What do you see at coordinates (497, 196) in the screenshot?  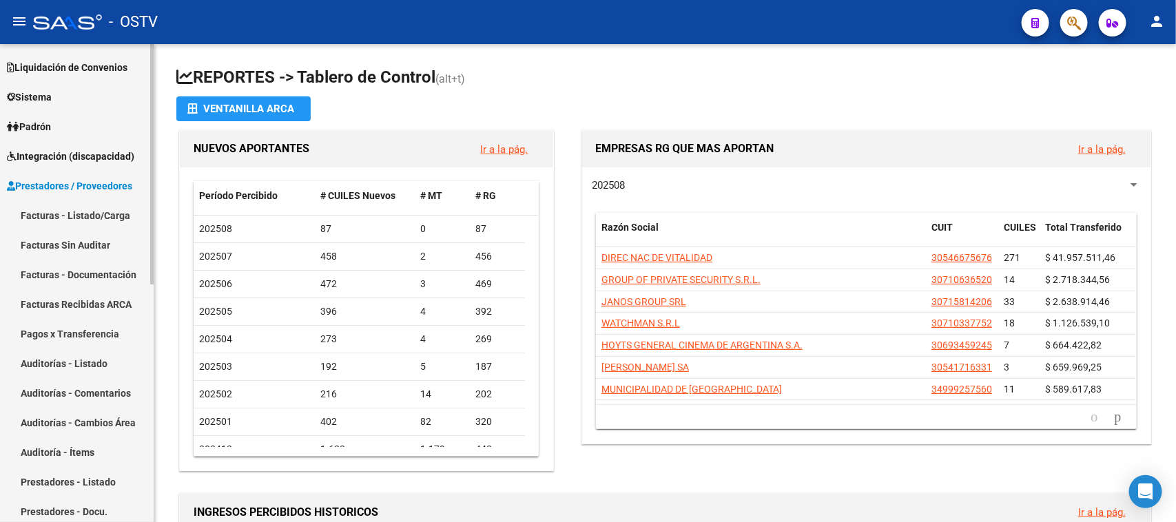 I see `datatable-header-cell: # RG` at bounding box center [497, 196].